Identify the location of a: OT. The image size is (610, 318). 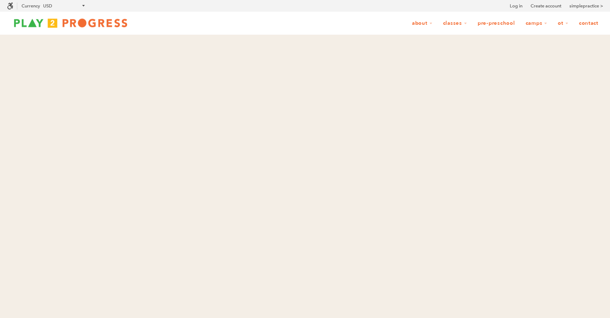
(563, 23).